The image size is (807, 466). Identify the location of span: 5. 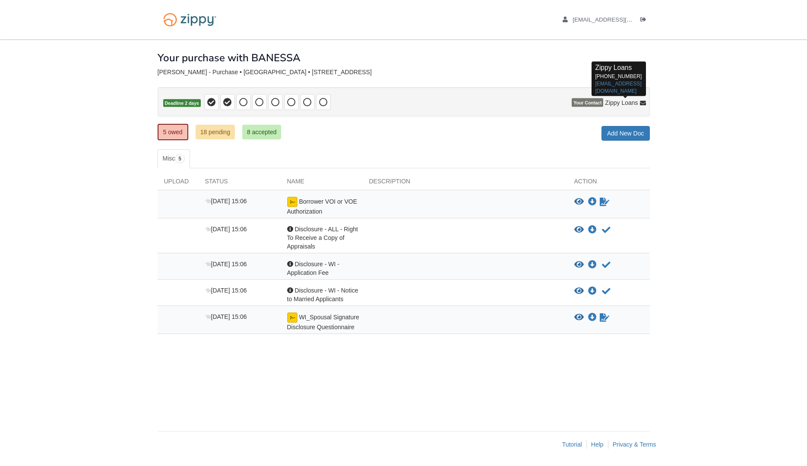
(180, 159).